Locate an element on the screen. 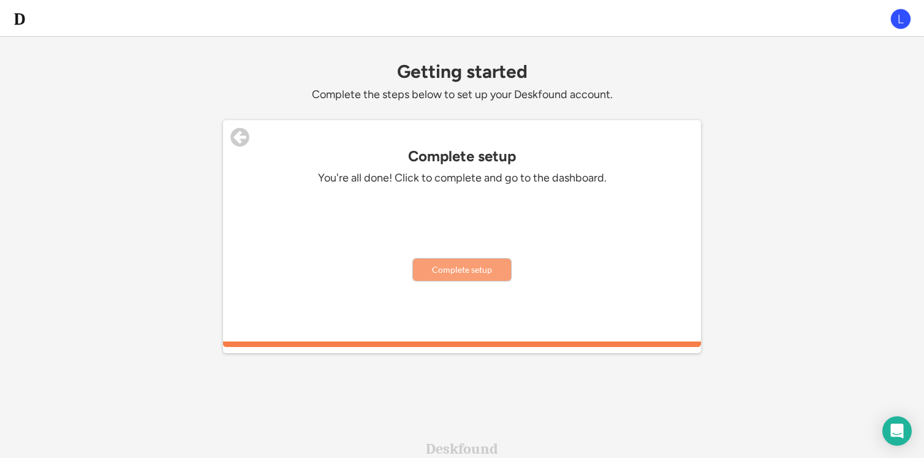 The width and height of the screenshot is (924, 458). div: Deskfound is located at coordinates (462, 449).